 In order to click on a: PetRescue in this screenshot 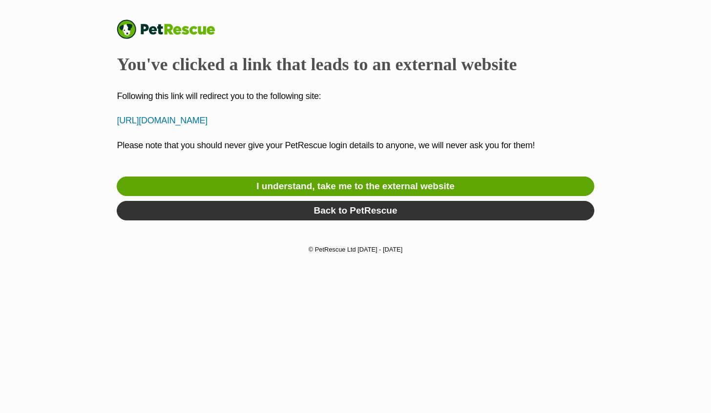, I will do `click(171, 29)`.